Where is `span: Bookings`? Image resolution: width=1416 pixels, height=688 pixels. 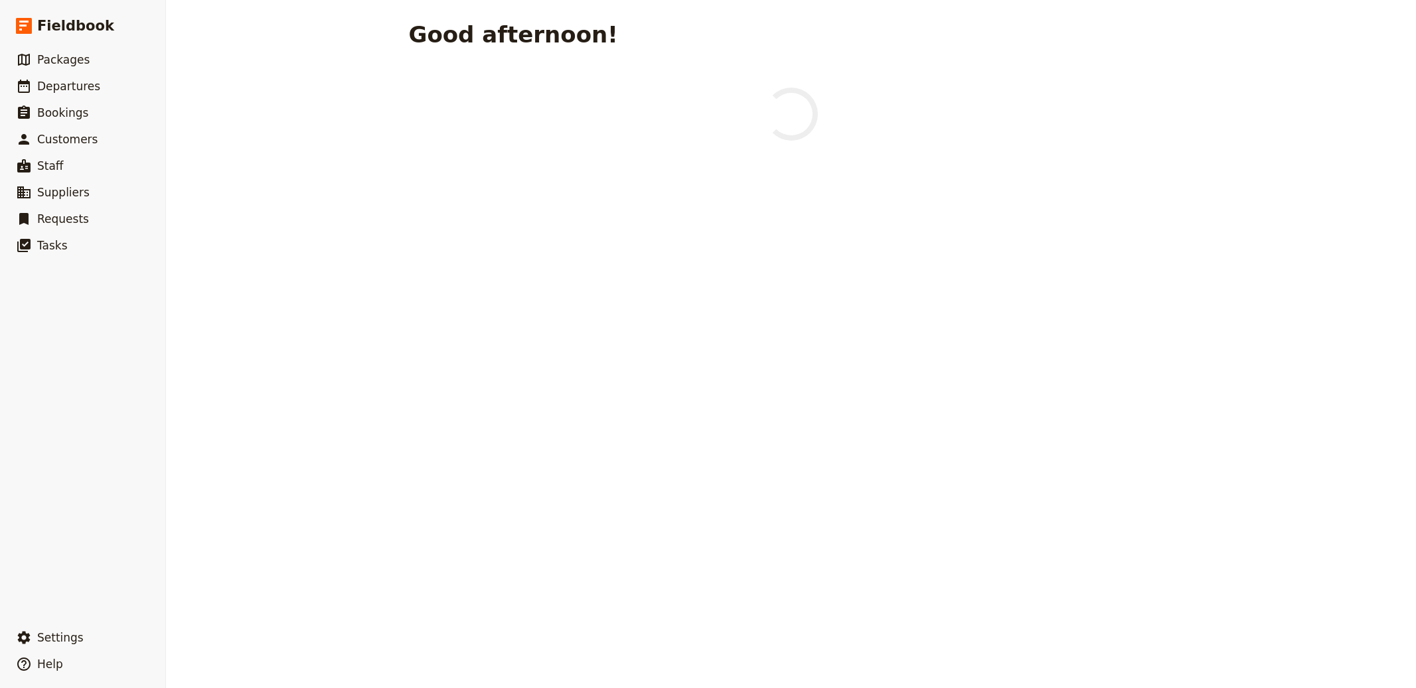
span: Bookings is located at coordinates (62, 113).